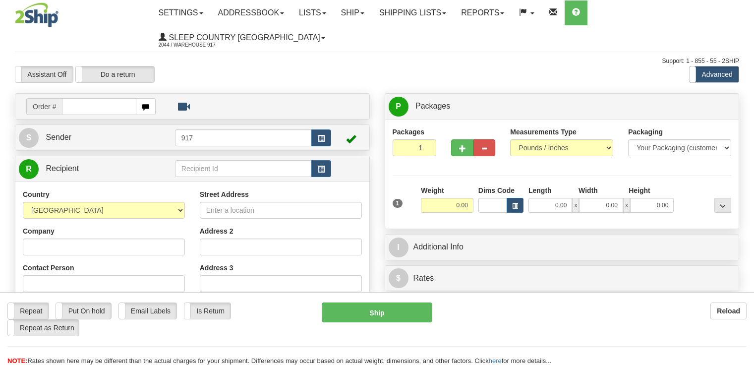 This screenshot has width=754, height=366. Describe the element at coordinates (48, 268) in the screenshot. I see `label: Contact Person` at that location.